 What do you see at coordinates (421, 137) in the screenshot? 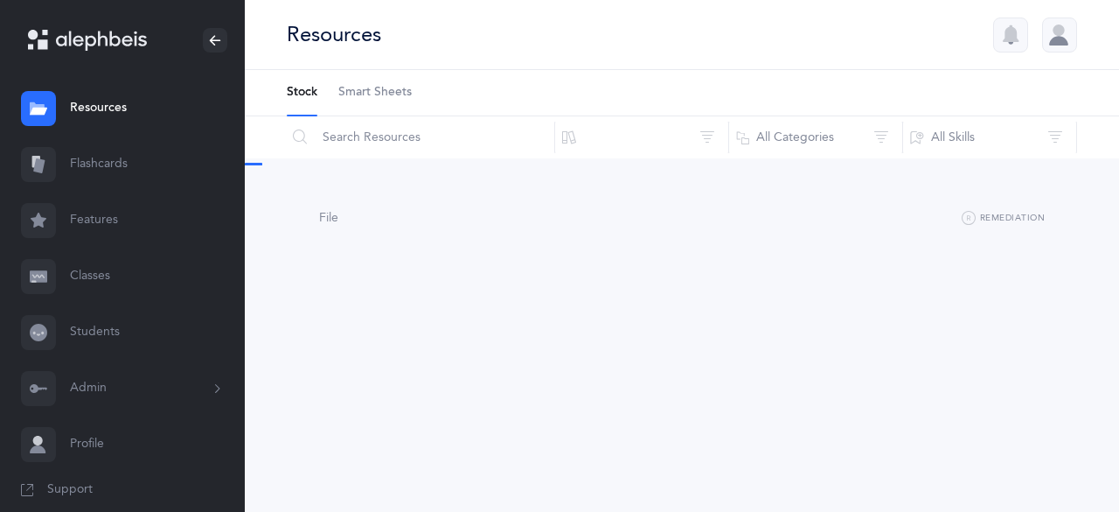
I see `input: Search Resources` at bounding box center [421, 137].